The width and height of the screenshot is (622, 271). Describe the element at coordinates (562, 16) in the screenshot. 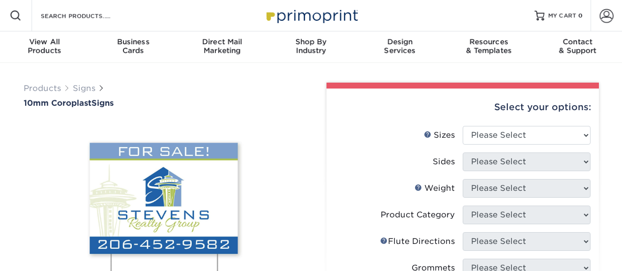

I see `span: MY CART` at that location.